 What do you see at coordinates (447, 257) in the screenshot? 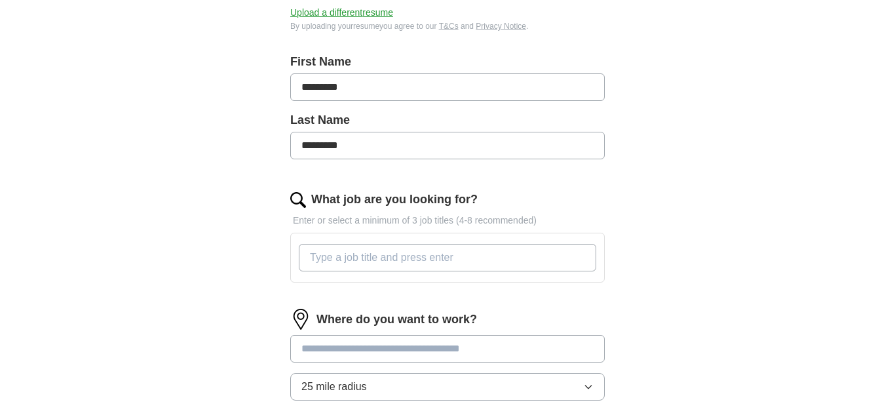
I see `input: Type a job title and press enter` at bounding box center [447, 257].